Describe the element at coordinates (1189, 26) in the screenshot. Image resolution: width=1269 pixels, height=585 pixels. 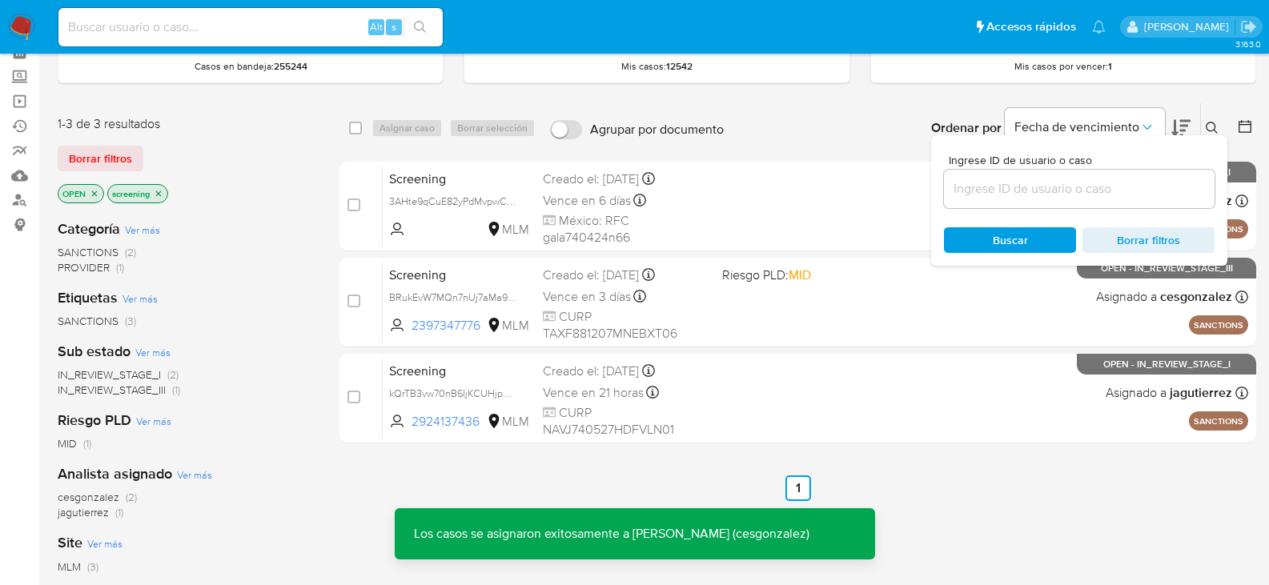
I see `p: cesar.gonzalez@mercadolibre.com.mx` at that location.